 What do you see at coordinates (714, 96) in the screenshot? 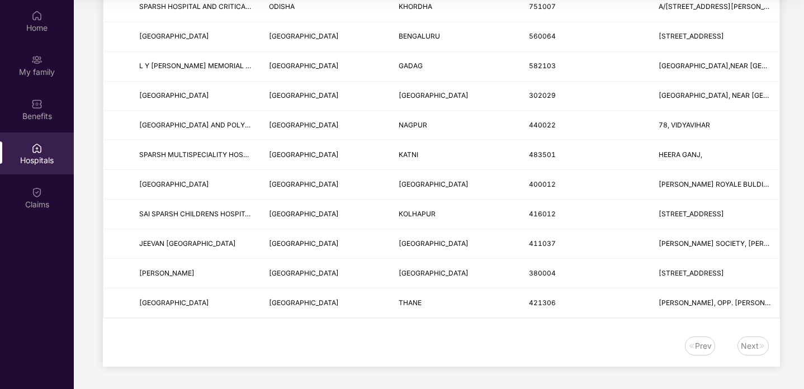
I see `td: ASIND NAGAR, NEAR SANGANER ROAD, SANGANER` at bounding box center [714, 96].